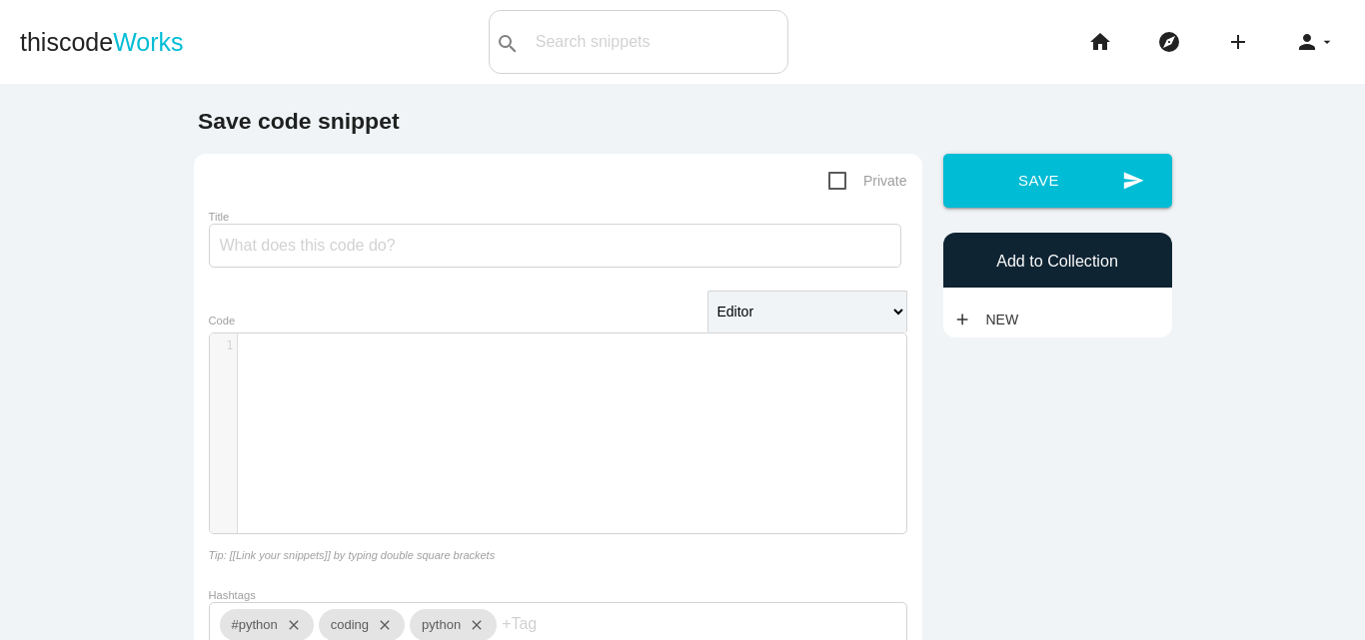 This screenshot has height=640, width=1365. What do you see at coordinates (508, 42) in the screenshot?
I see `button: search` at bounding box center [508, 42].